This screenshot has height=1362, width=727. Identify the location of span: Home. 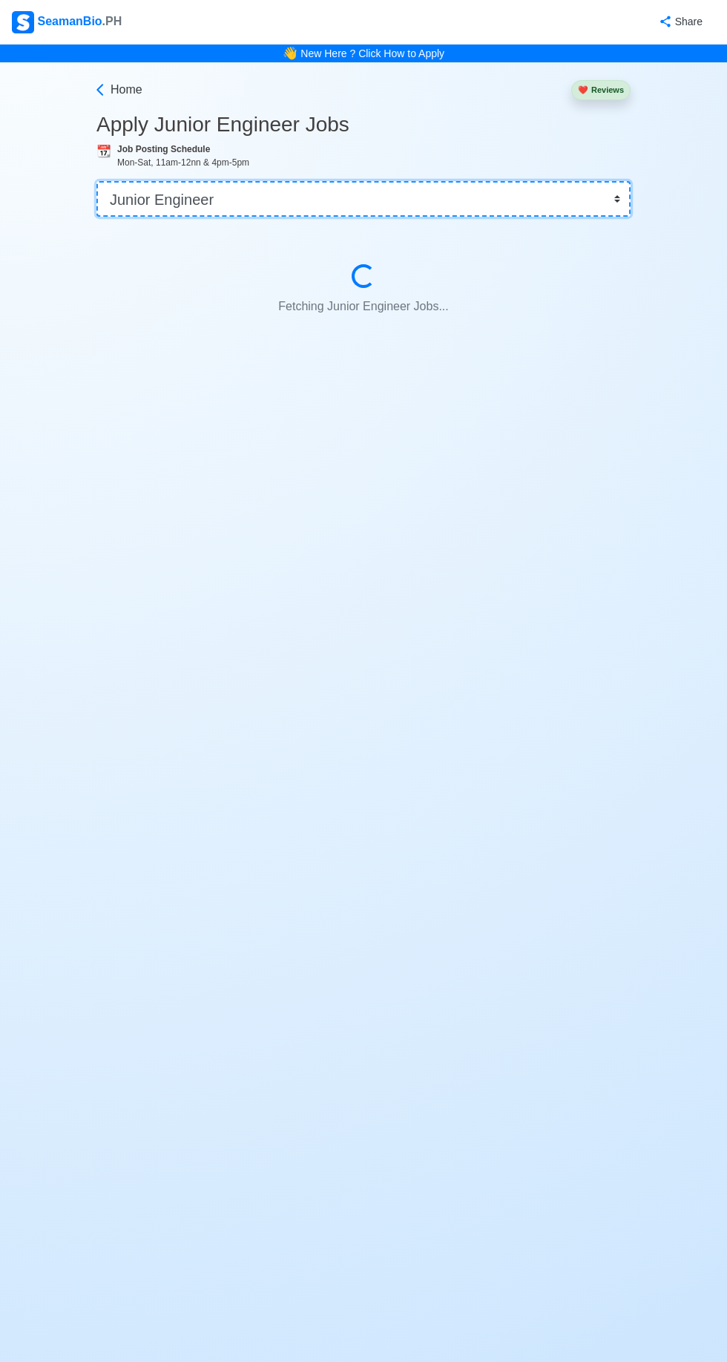
(126, 90).